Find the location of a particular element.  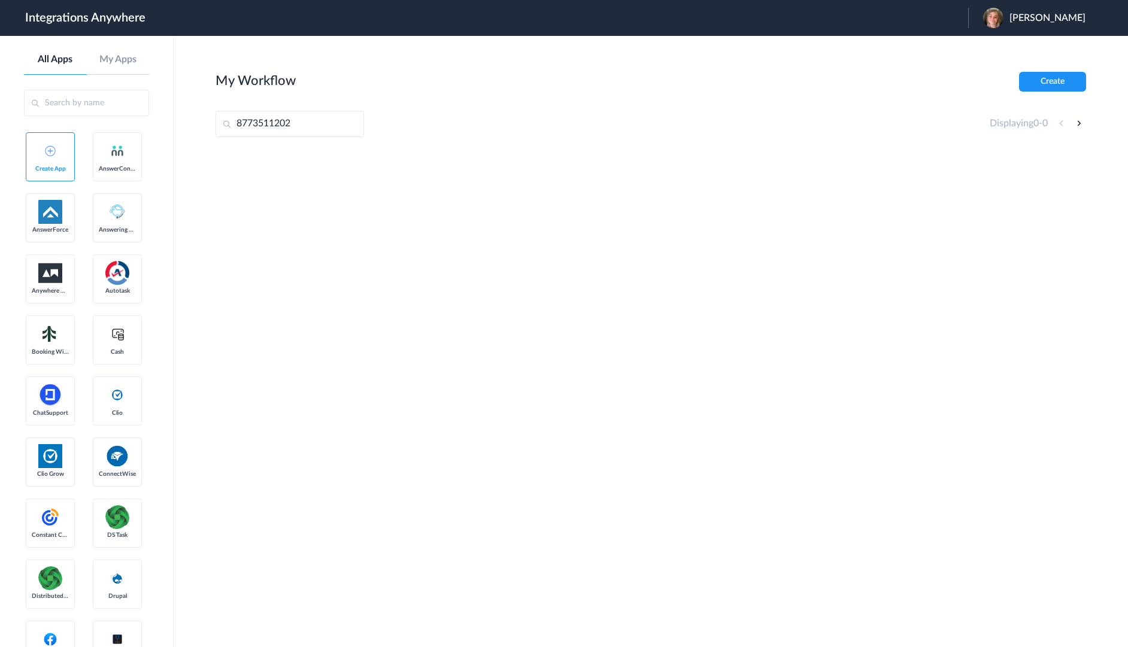

span: Anywhere Works is located at coordinates (50, 291).